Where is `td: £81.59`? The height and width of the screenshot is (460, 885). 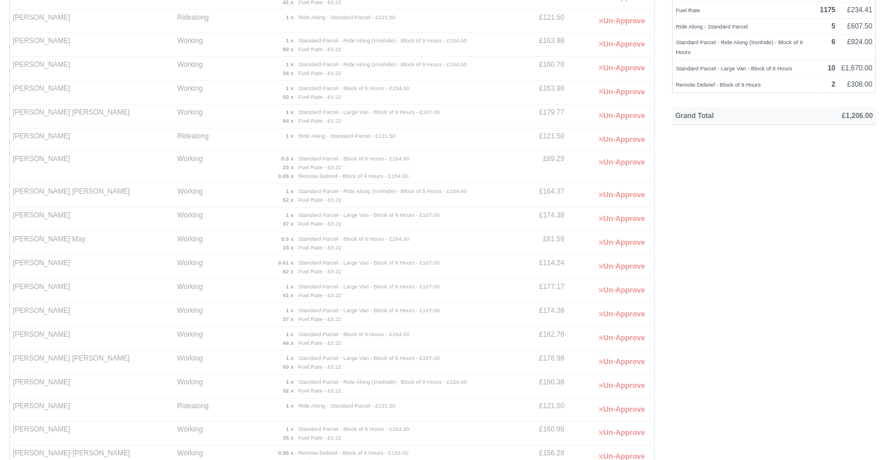
td: £81.59 is located at coordinates (538, 243).